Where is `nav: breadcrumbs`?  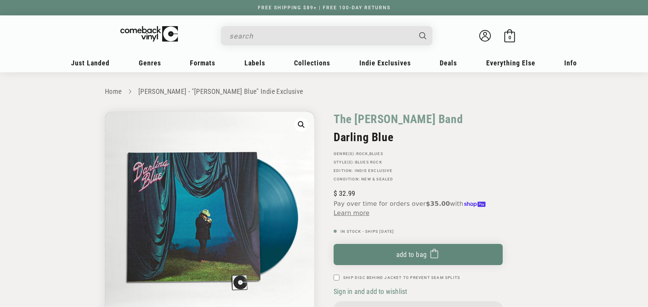
nav: breadcrumbs is located at coordinates (324, 92).